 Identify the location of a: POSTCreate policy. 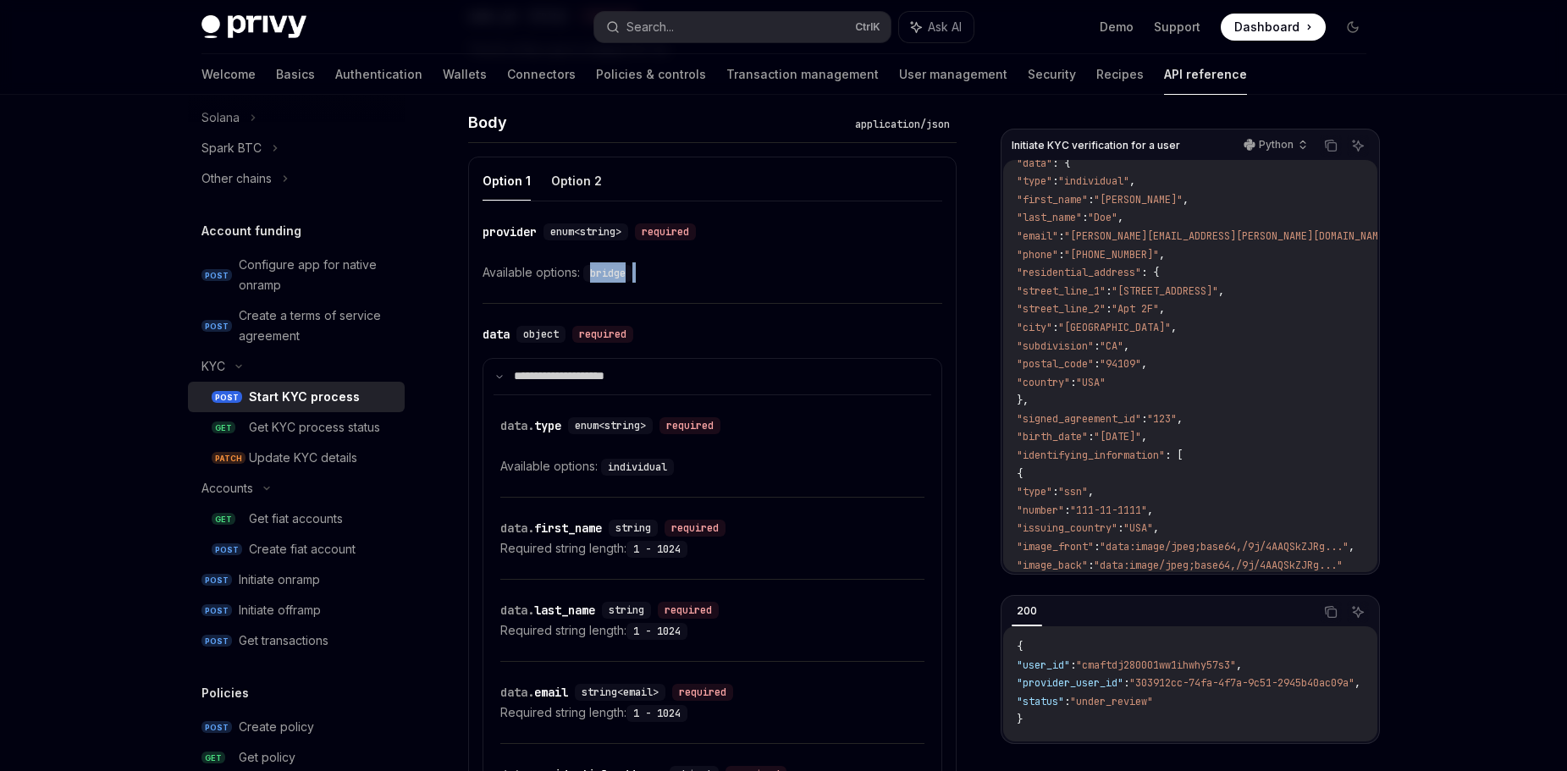
(296, 727).